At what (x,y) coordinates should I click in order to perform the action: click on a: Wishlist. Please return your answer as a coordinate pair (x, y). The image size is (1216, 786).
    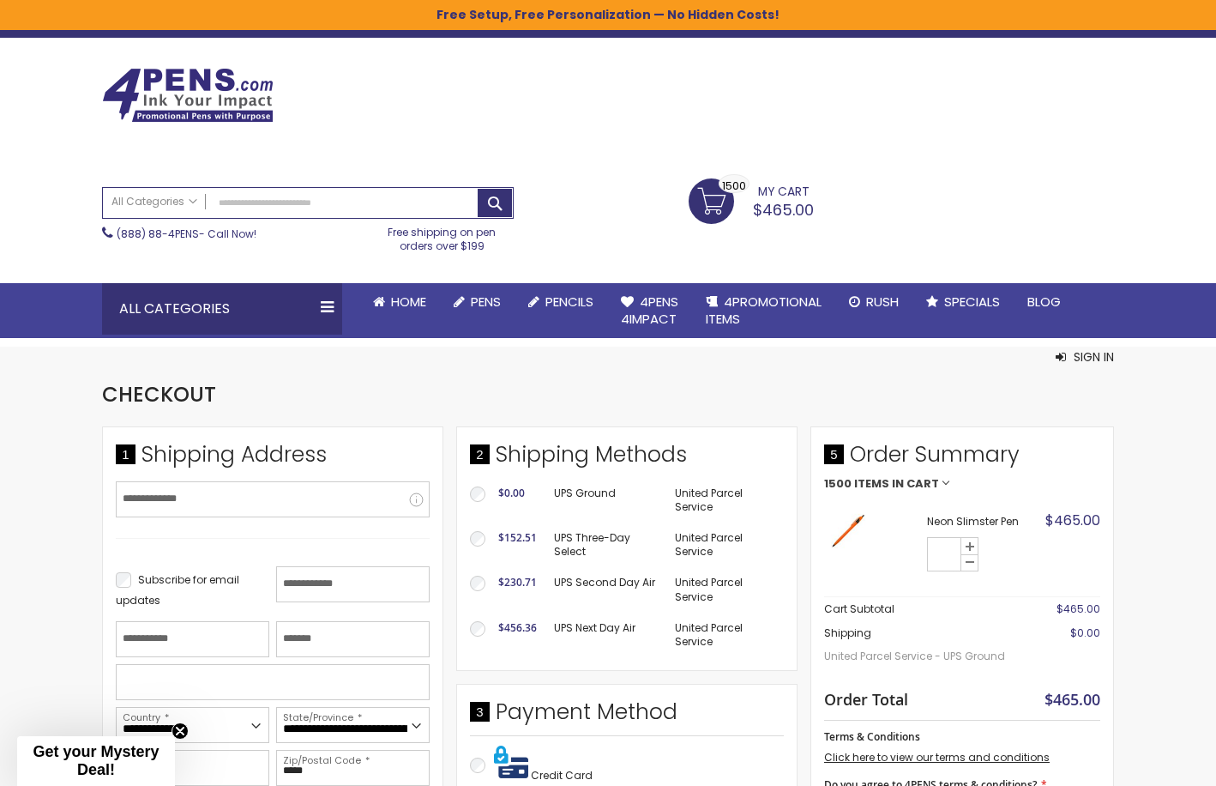
    Looking at the image, I should click on (878, 26).